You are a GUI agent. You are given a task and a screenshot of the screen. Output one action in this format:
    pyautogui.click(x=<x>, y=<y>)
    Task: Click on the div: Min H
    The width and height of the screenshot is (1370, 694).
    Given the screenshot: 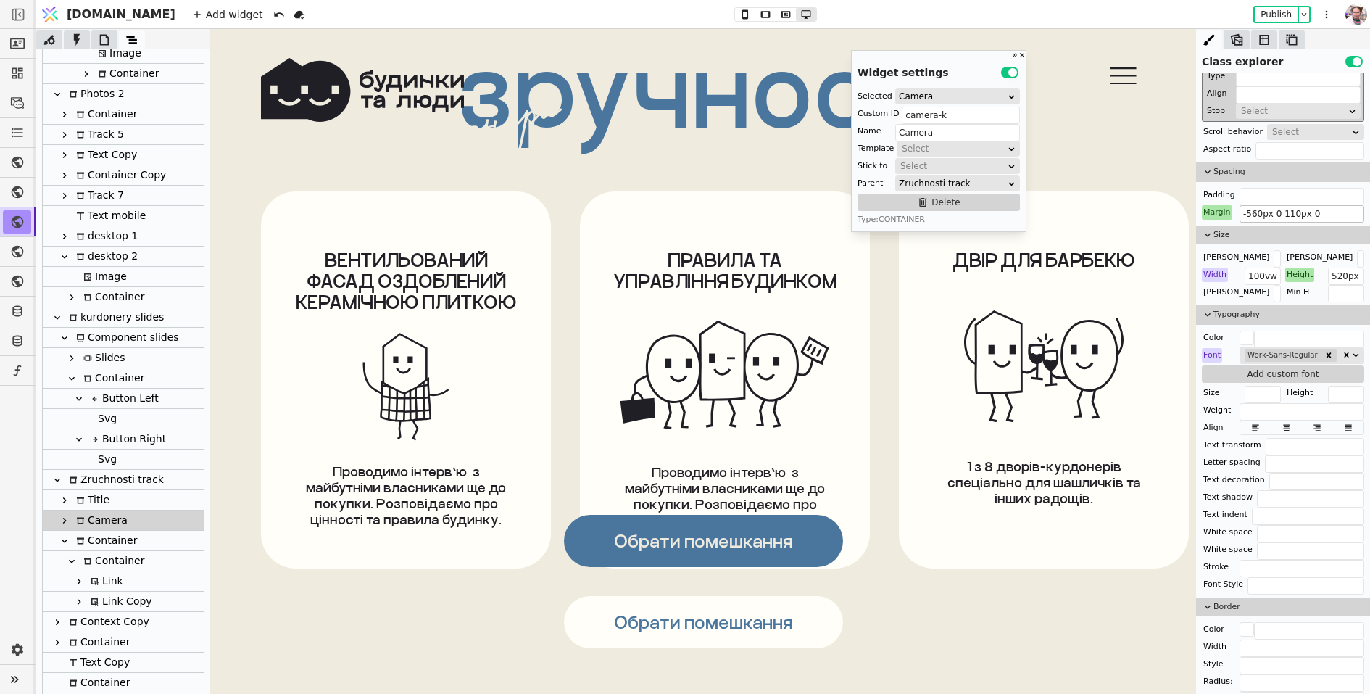 What is the action you would take?
    pyautogui.click(x=1298, y=292)
    